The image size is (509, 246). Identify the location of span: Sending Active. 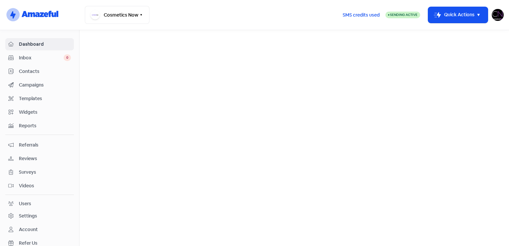
(404, 15).